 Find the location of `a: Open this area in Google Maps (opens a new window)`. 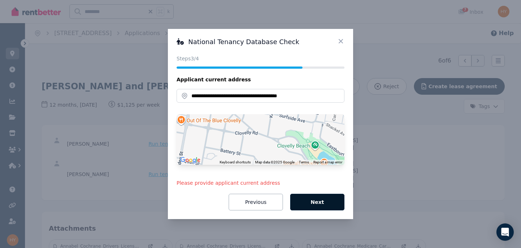

a: Open this area in Google Maps (opens a new window) is located at coordinates (190, 160).